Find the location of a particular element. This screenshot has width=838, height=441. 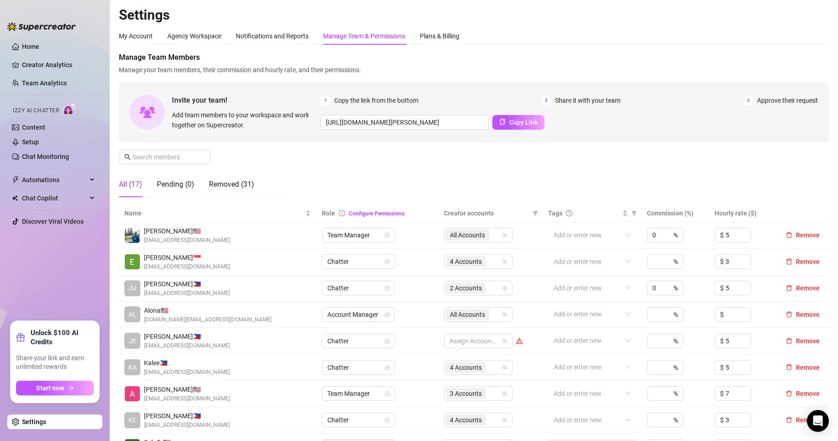

span: Account Manager is located at coordinates (358, 315).